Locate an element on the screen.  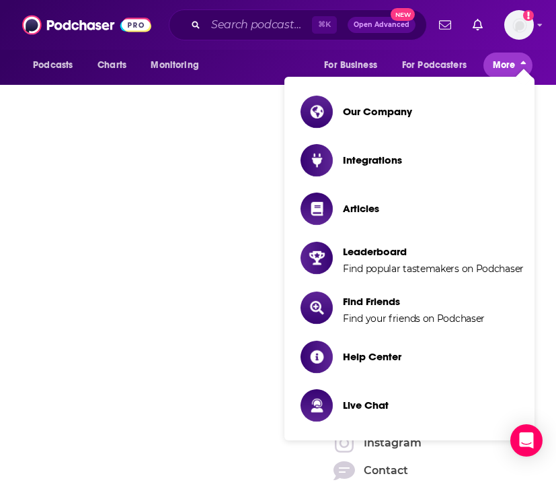
span: Logged in as ellerylsmith123 is located at coordinates (519, 25).